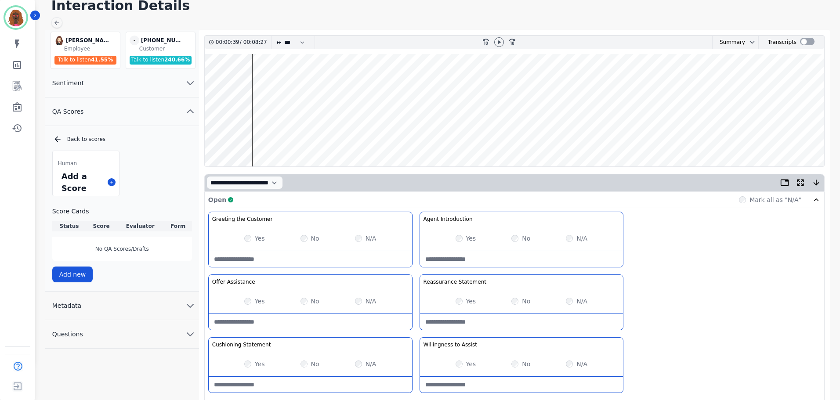 The height and width of the screenshot is (400, 840). I want to click on div: Customer, so click(166, 49).